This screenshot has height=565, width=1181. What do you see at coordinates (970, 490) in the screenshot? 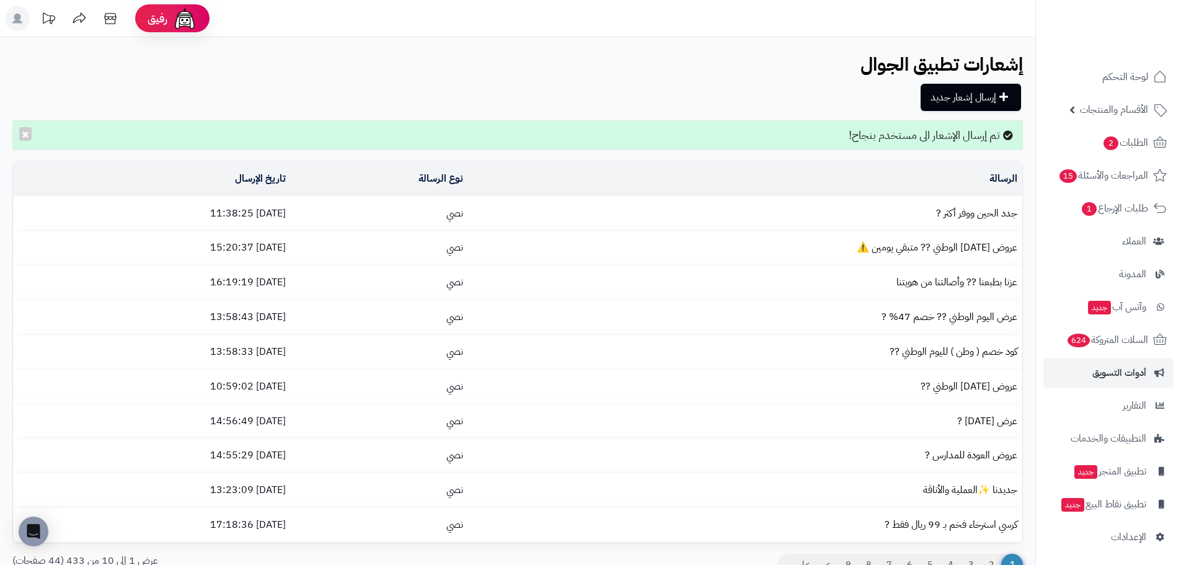
I see `a: جديدنا ✨العملية والأناقة` at bounding box center [970, 490].